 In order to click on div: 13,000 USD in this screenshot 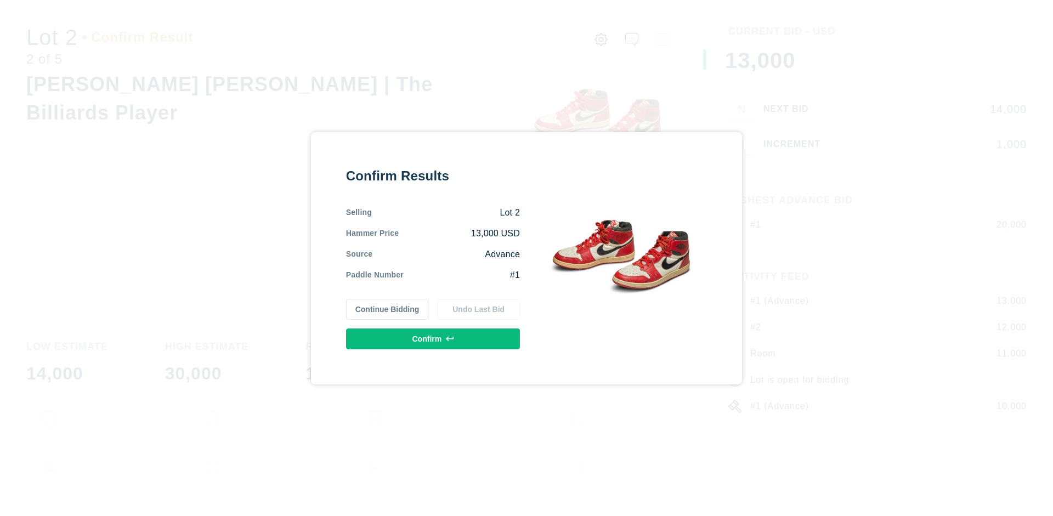, I will do `click(459, 234)`.